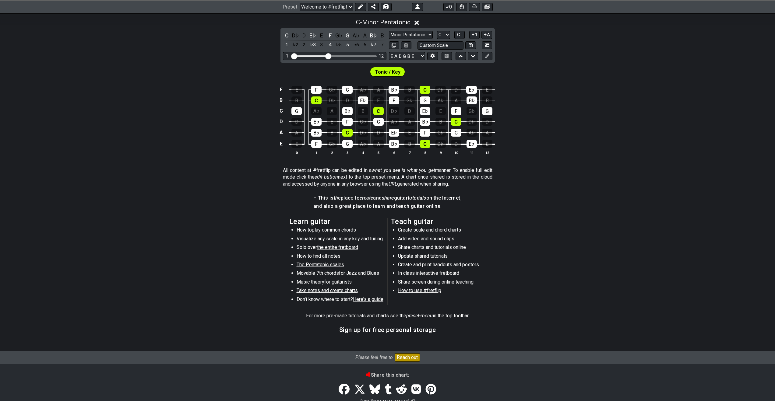 The height and width of the screenshot is (401, 775). Describe the element at coordinates (318, 273) in the screenshot. I see `span: Movable 7th chords` at that location.